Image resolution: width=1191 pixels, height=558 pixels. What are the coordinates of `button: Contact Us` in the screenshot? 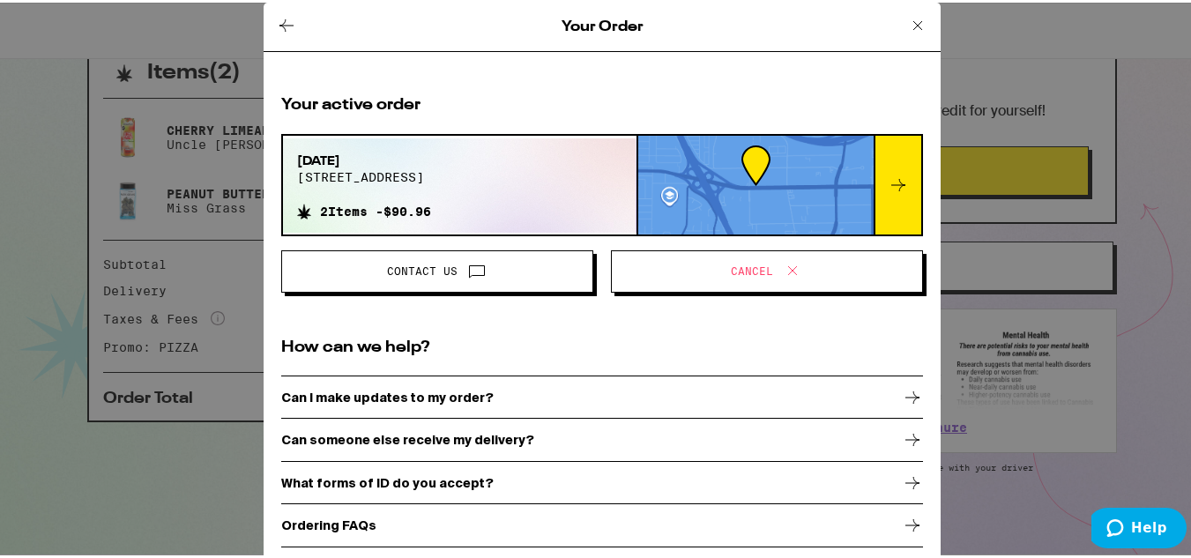 It's located at (437, 269).